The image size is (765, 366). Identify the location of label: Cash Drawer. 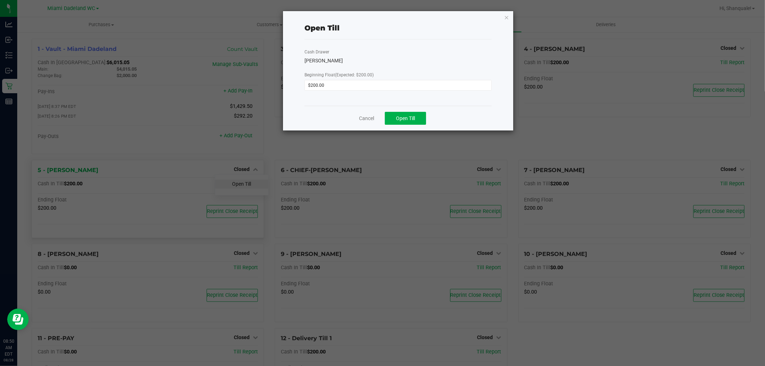
(317, 52).